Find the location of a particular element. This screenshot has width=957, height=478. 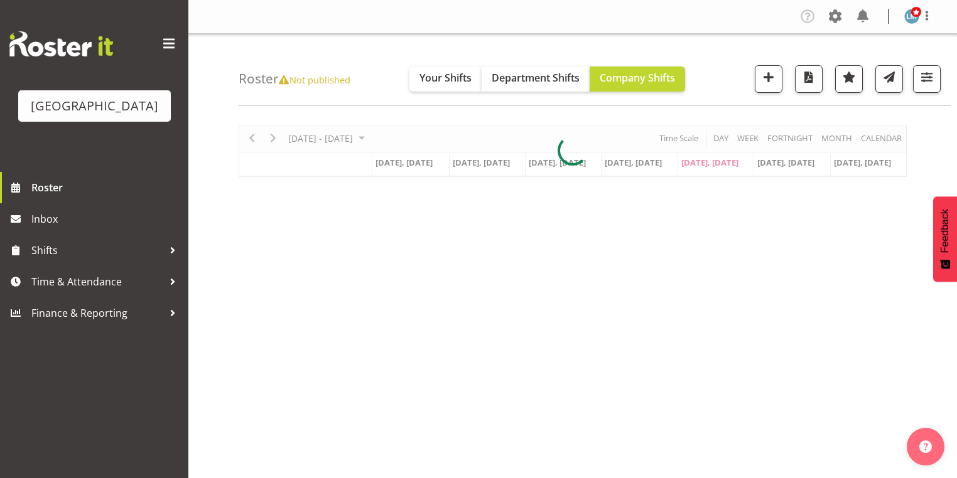

img: Rosterit website logo is located at coordinates (61, 44).